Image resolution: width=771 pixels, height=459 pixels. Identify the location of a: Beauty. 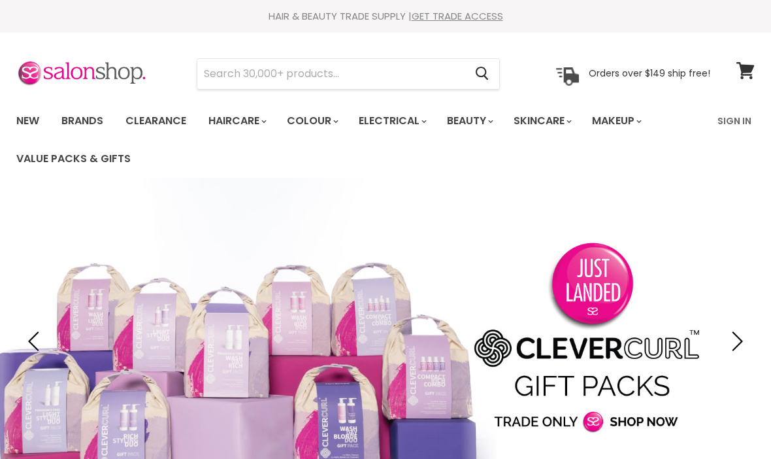
(469, 121).